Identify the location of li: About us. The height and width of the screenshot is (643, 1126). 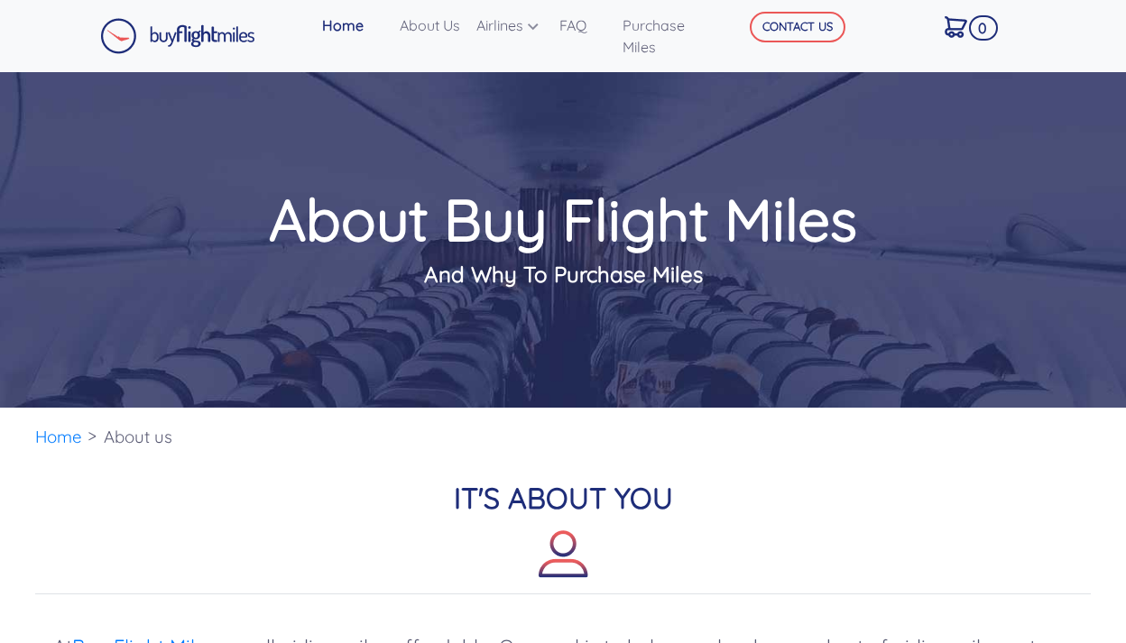
(138, 437).